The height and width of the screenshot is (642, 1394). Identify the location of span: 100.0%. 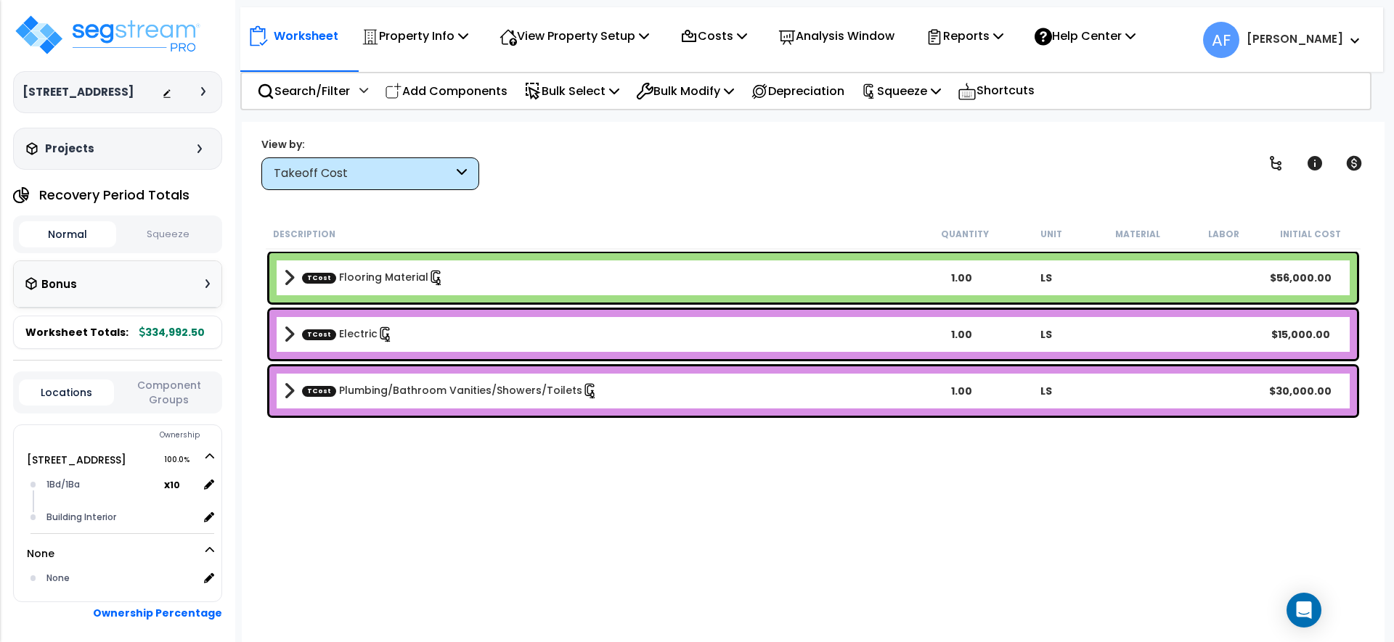
(183, 460).